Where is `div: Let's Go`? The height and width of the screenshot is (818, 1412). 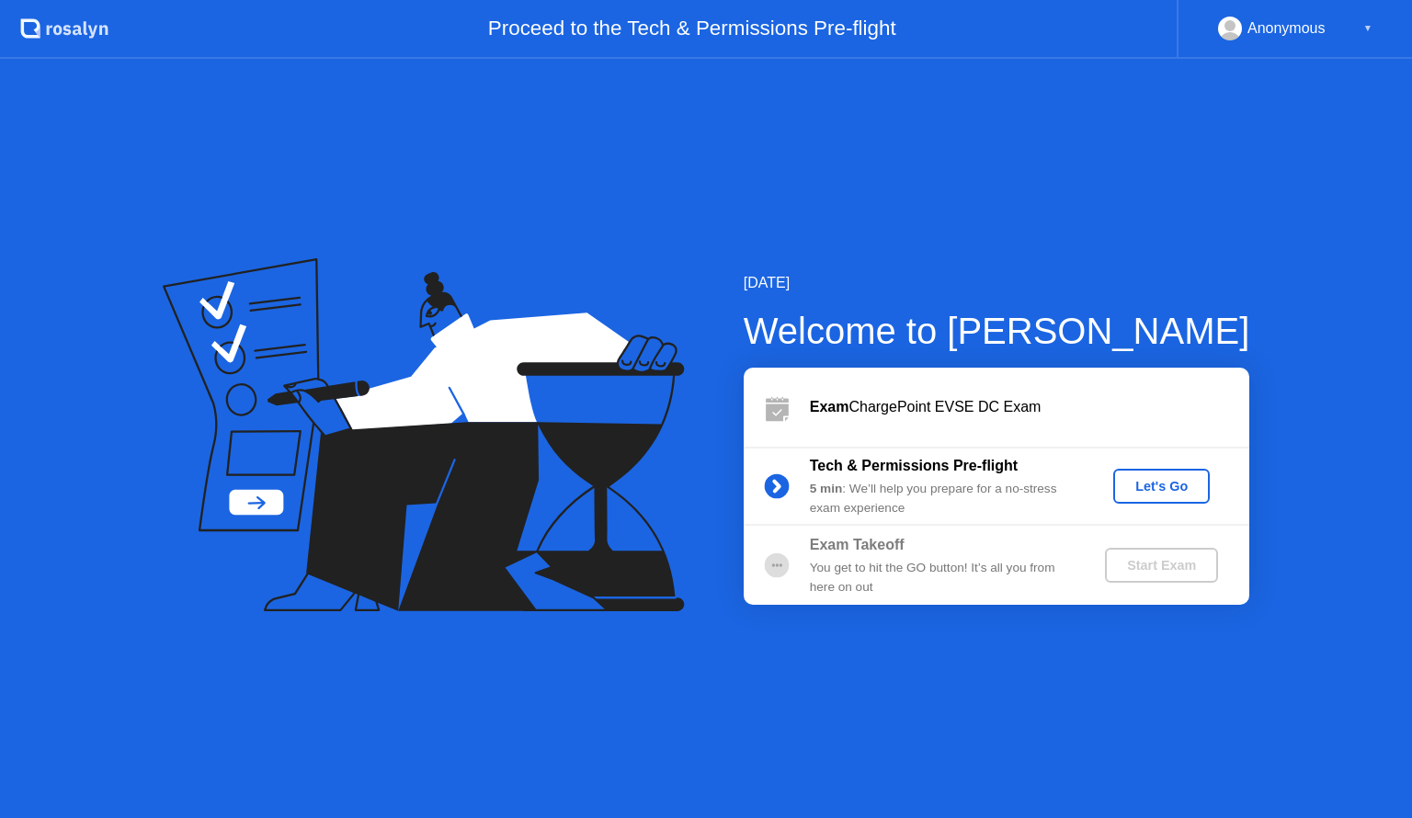 div: Let's Go is located at coordinates (1161, 486).